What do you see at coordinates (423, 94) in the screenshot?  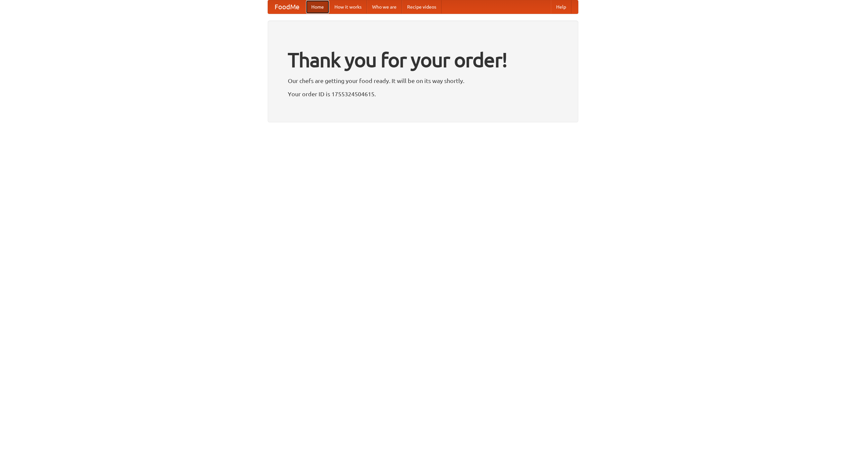 I see `p: Your order ID is 1755324504615.` at bounding box center [423, 94].